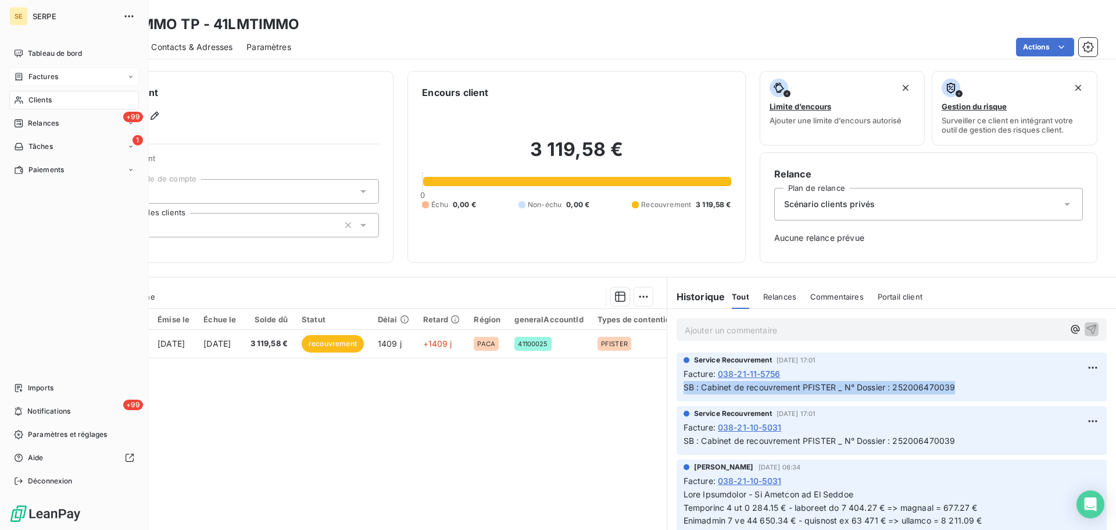  Describe the element at coordinates (1015, 108) in the screenshot. I see `button: Gestion du risqueSurveiller ce client en intégrant votre outil de gestion des risques client.` at that location.